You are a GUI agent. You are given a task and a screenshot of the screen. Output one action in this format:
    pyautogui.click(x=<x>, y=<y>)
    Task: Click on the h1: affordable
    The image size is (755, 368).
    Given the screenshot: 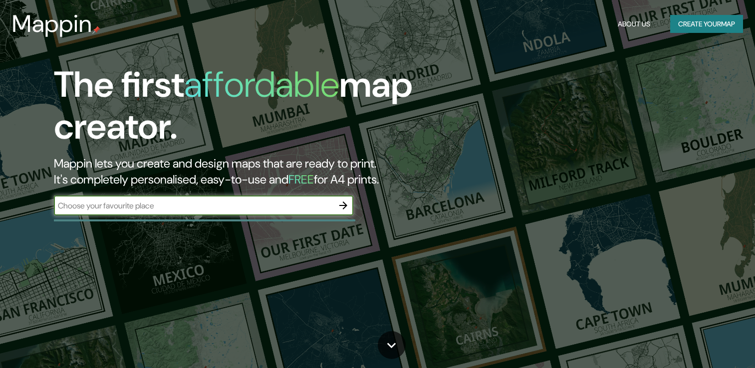 What is the action you would take?
    pyautogui.click(x=262, y=84)
    